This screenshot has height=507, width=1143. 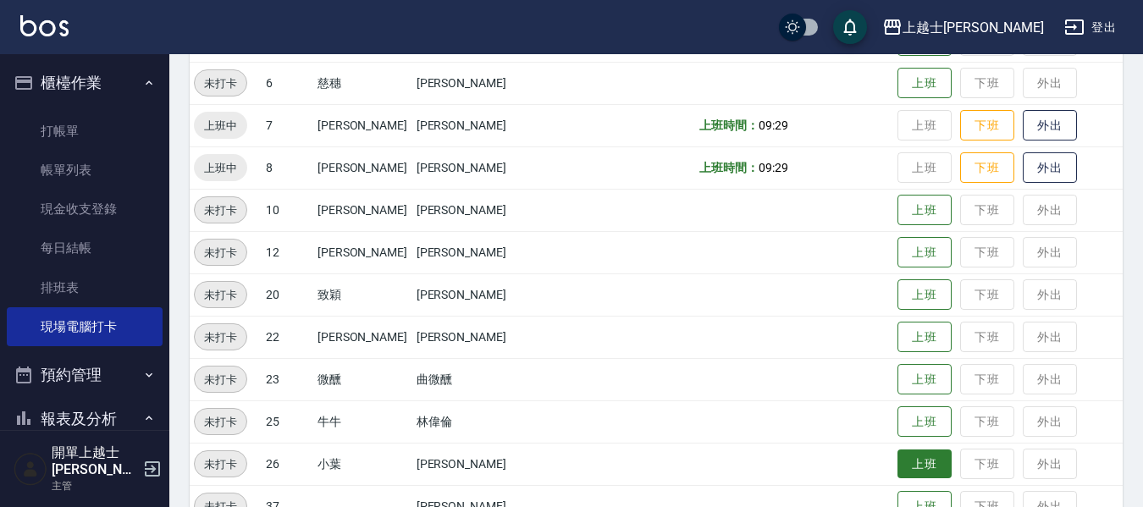 What do you see at coordinates (287, 337) in the screenshot?
I see `td: 22` at bounding box center [287, 337].